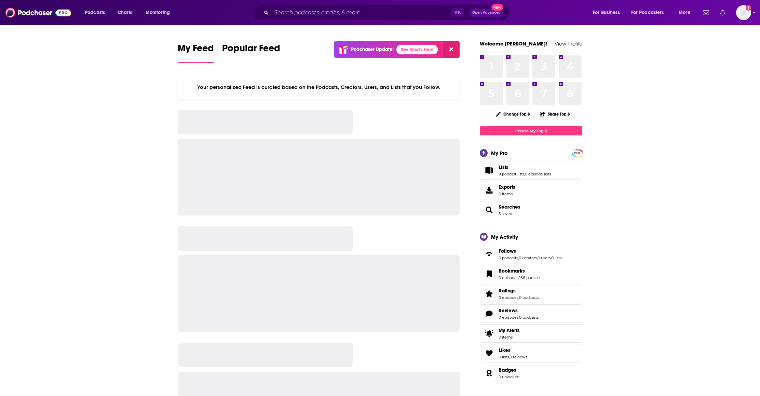 Image resolution: width=760 pixels, height=396 pixels. Describe the element at coordinates (361, 13) in the screenshot. I see `input: Search podcasts, credits, & more...` at that location.